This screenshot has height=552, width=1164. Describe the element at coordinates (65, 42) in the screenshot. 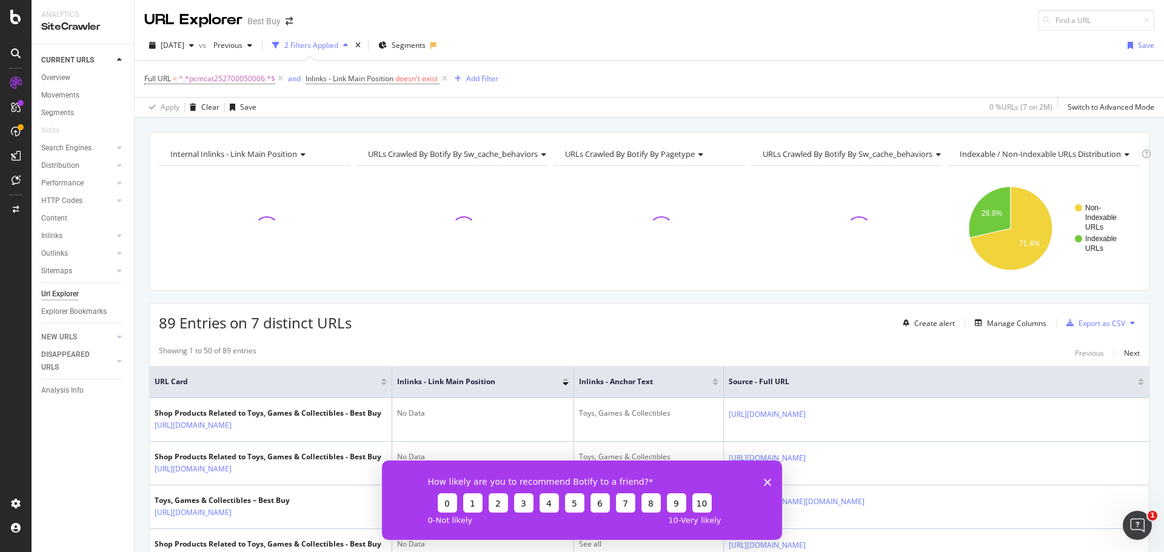

I see `button: 0` at that location.